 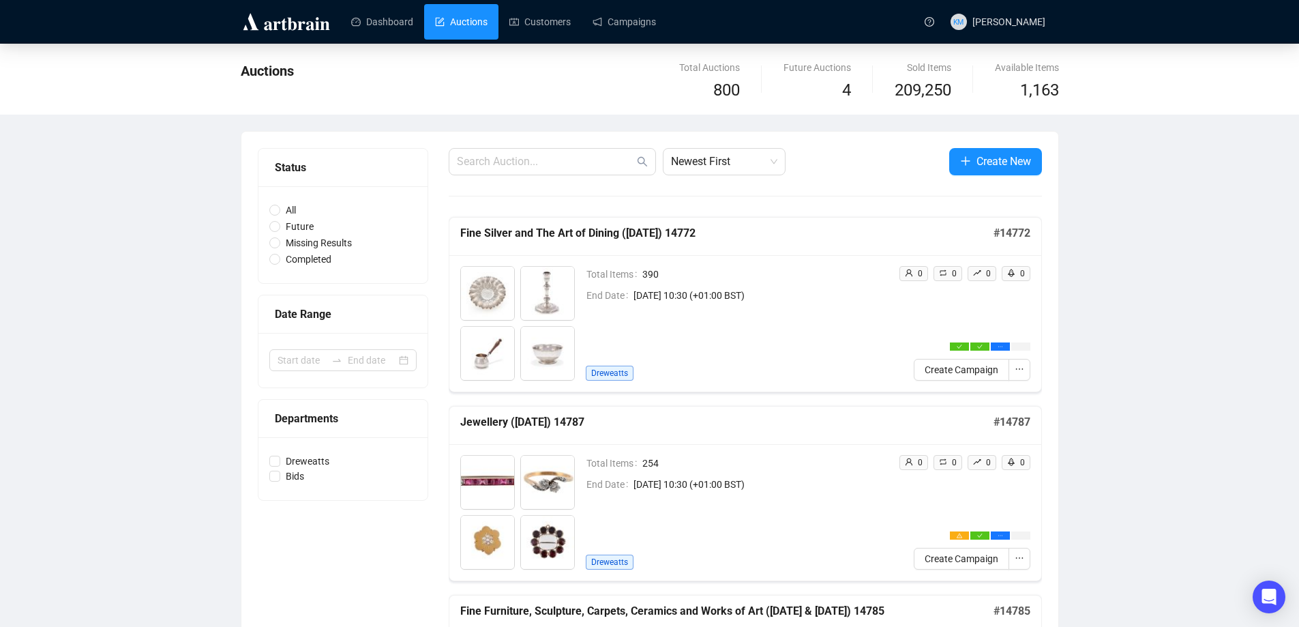 I want to click on h5: # 14772, so click(x=1012, y=233).